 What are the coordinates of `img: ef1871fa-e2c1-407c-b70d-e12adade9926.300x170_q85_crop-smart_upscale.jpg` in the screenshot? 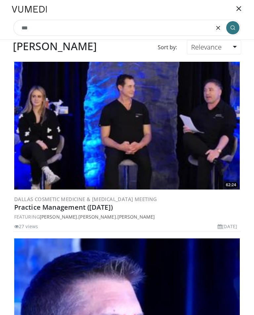 It's located at (127, 125).